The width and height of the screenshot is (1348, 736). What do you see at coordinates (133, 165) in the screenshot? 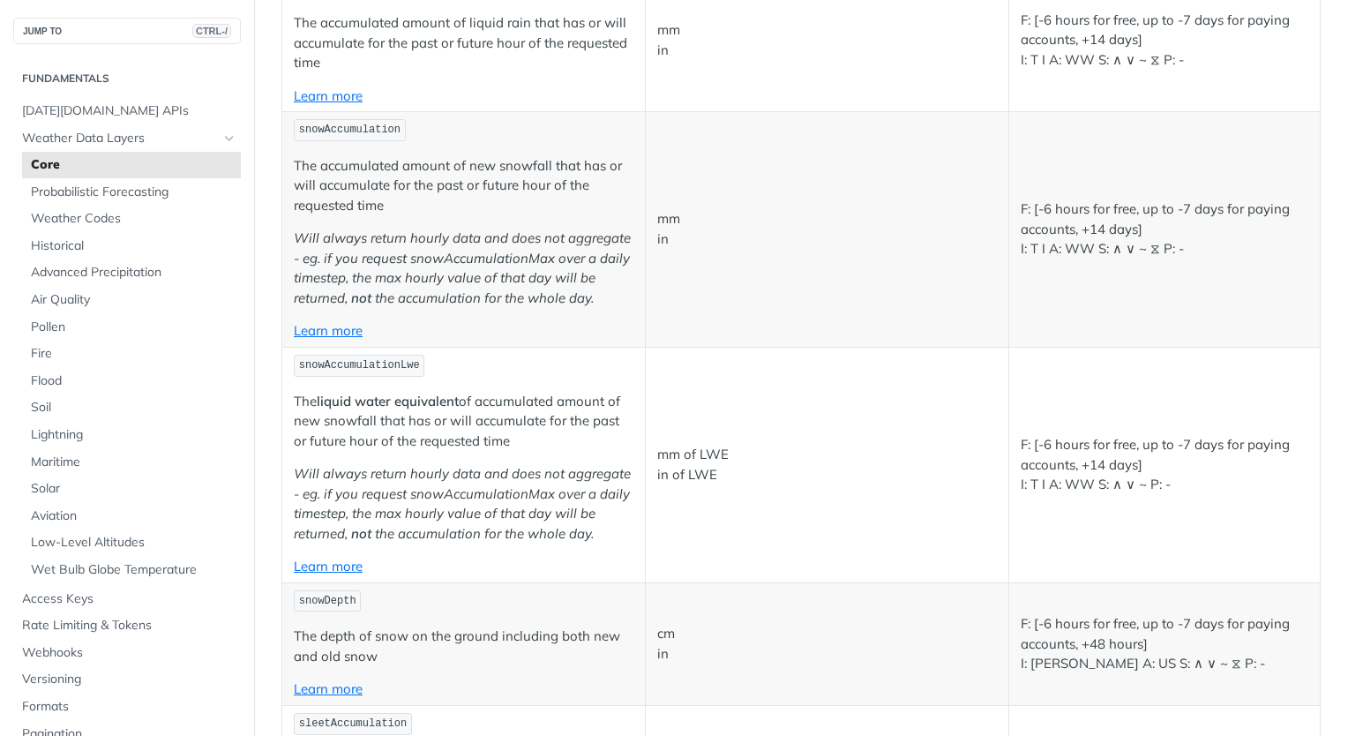
I see `span: Core` at bounding box center [133, 165].